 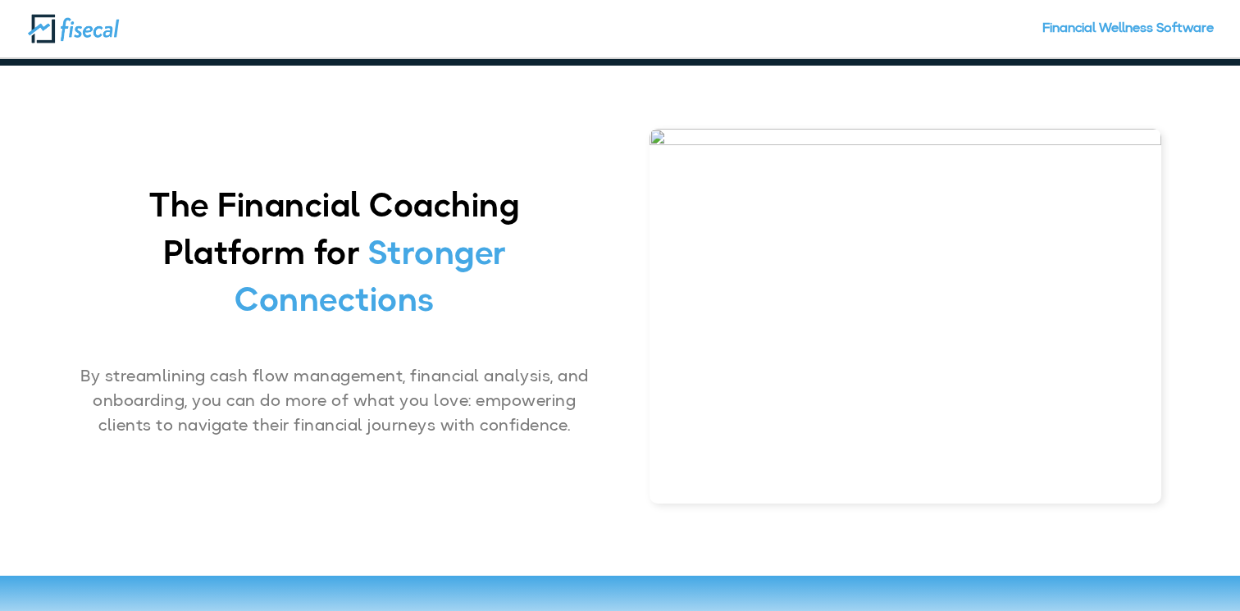 I want to click on h2: By streamlining cash flow management, financial analysis, and onboarding, you can do more of what..., so click(x=335, y=406).